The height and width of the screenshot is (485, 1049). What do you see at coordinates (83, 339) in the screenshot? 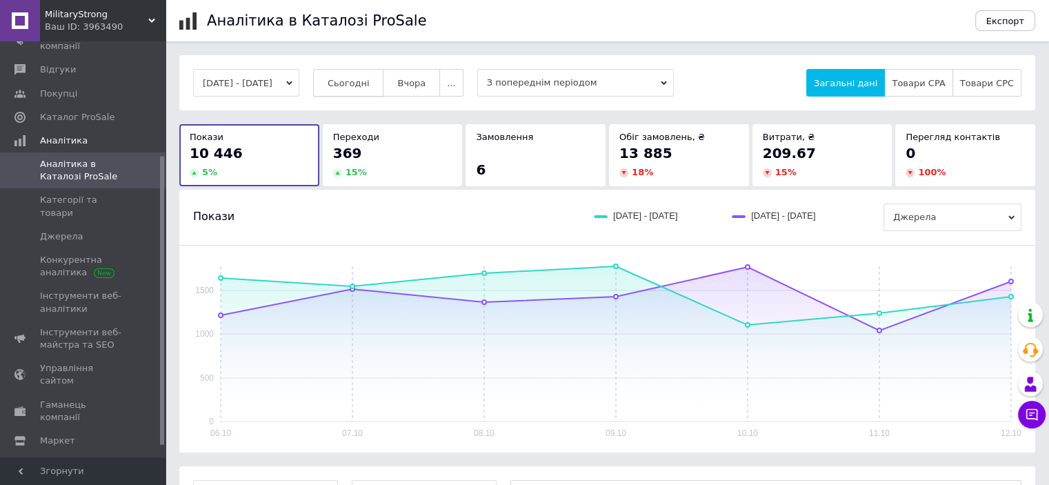
I see `span: Інструменти веб-майстра та SEO` at bounding box center [83, 339].